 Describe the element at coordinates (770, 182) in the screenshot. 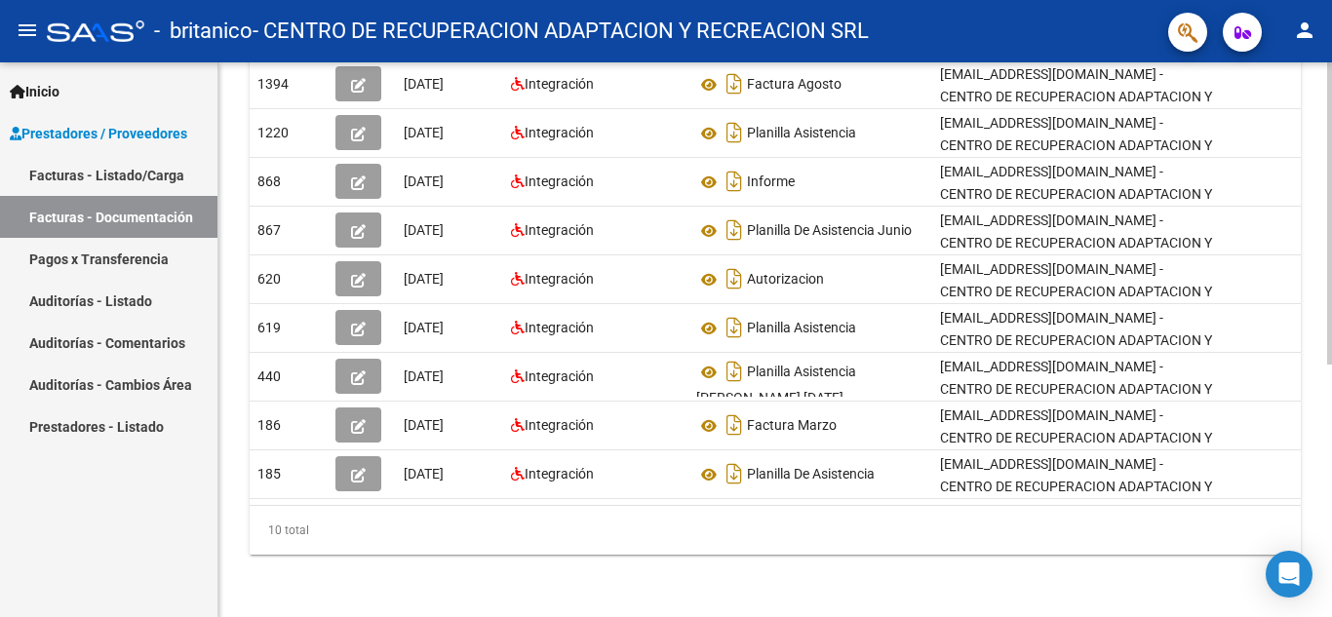

I see `span: Informe` at that location.